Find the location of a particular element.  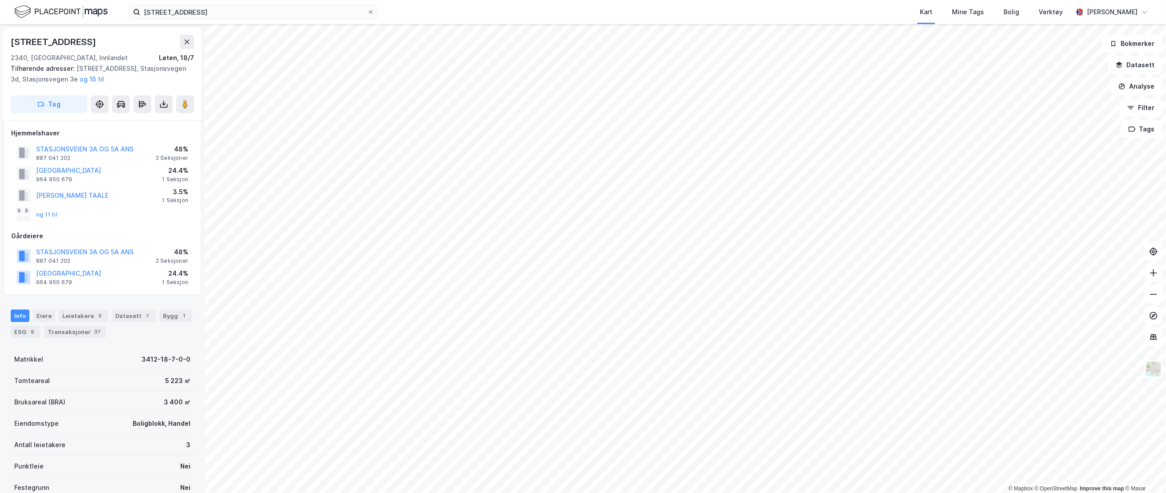

div: Matrikkel is located at coordinates (28, 359).